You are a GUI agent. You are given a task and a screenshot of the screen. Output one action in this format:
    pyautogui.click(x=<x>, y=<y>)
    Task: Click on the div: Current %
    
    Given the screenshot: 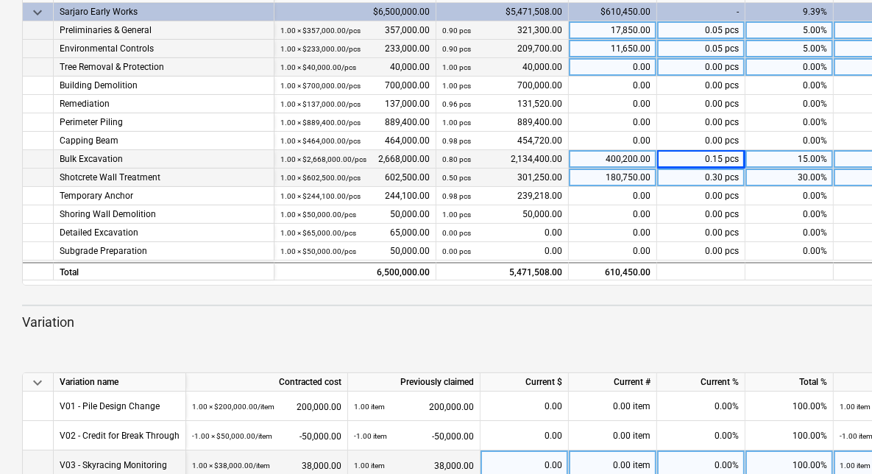 What is the action you would take?
    pyautogui.click(x=701, y=382)
    